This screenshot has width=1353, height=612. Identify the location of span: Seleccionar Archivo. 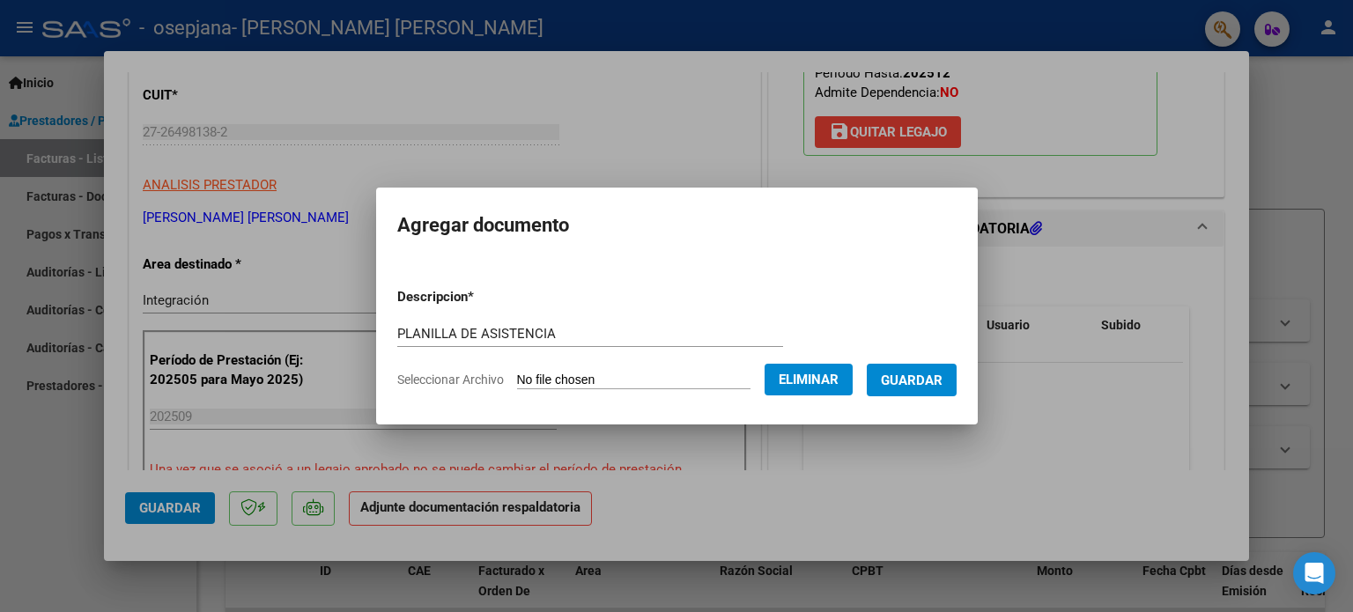
(450, 380).